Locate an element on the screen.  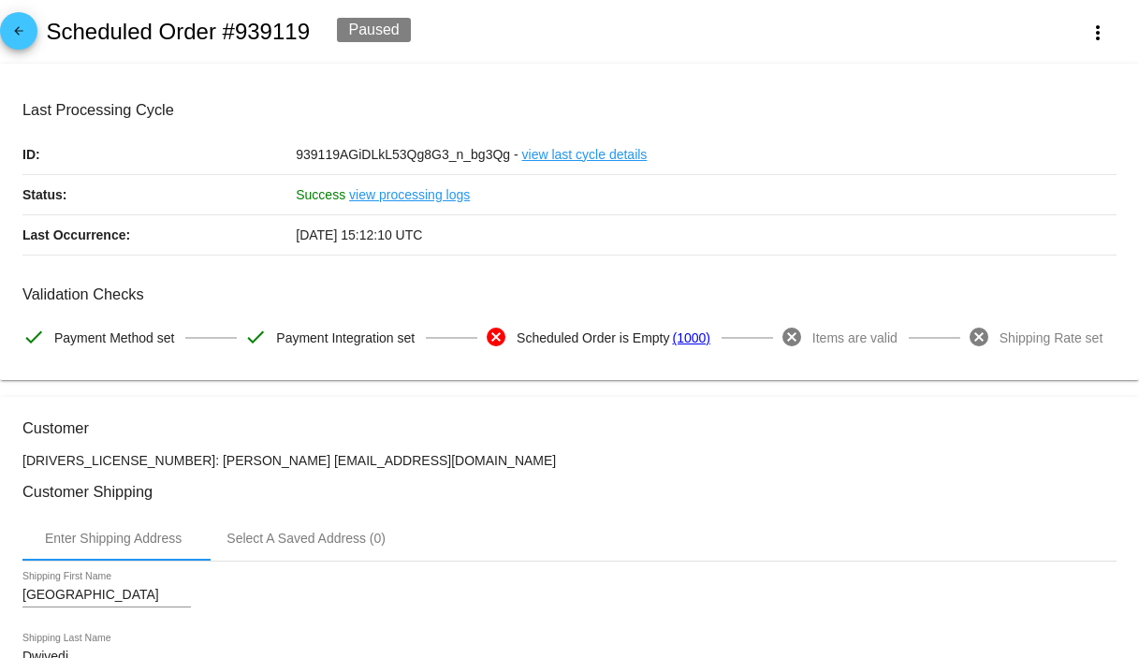
p: Last Occurrence: is located at coordinates (159, 235).